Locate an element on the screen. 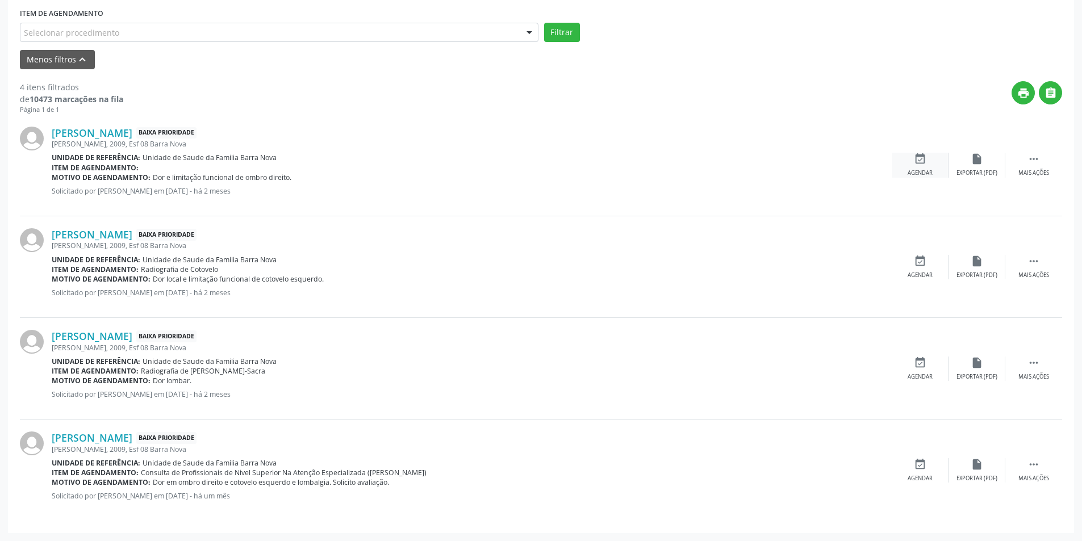 The height and width of the screenshot is (541, 1082). button: print is located at coordinates (1023, 93).